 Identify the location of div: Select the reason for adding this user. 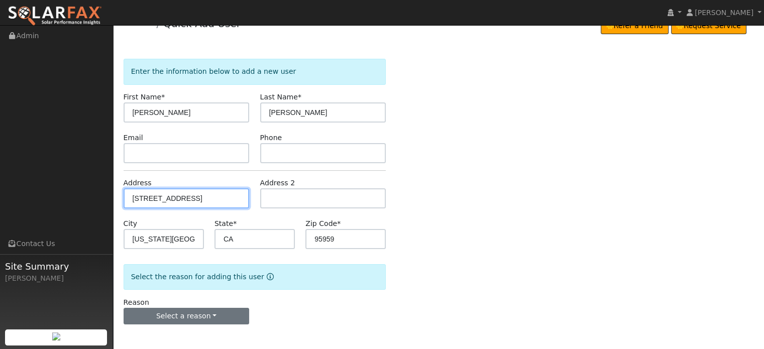
(255, 277).